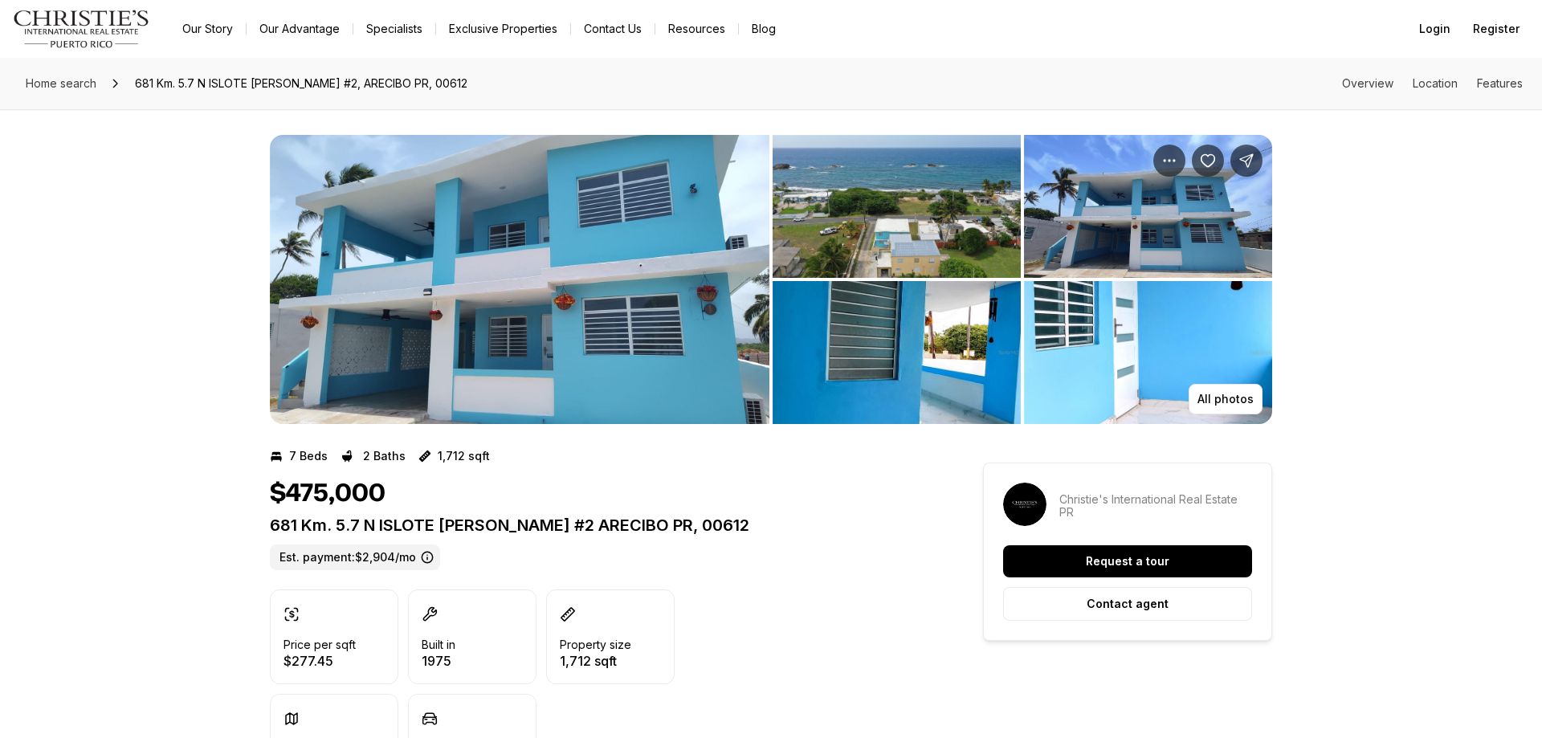  Describe the element at coordinates (1435, 83) in the screenshot. I see `a: Skip to: Location` at that location.